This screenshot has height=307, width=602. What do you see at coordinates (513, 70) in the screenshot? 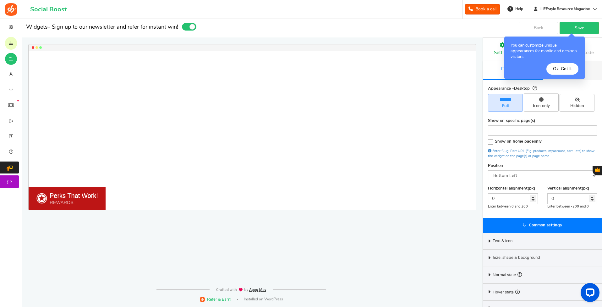
I see `a: Desktop` at bounding box center [513, 70].